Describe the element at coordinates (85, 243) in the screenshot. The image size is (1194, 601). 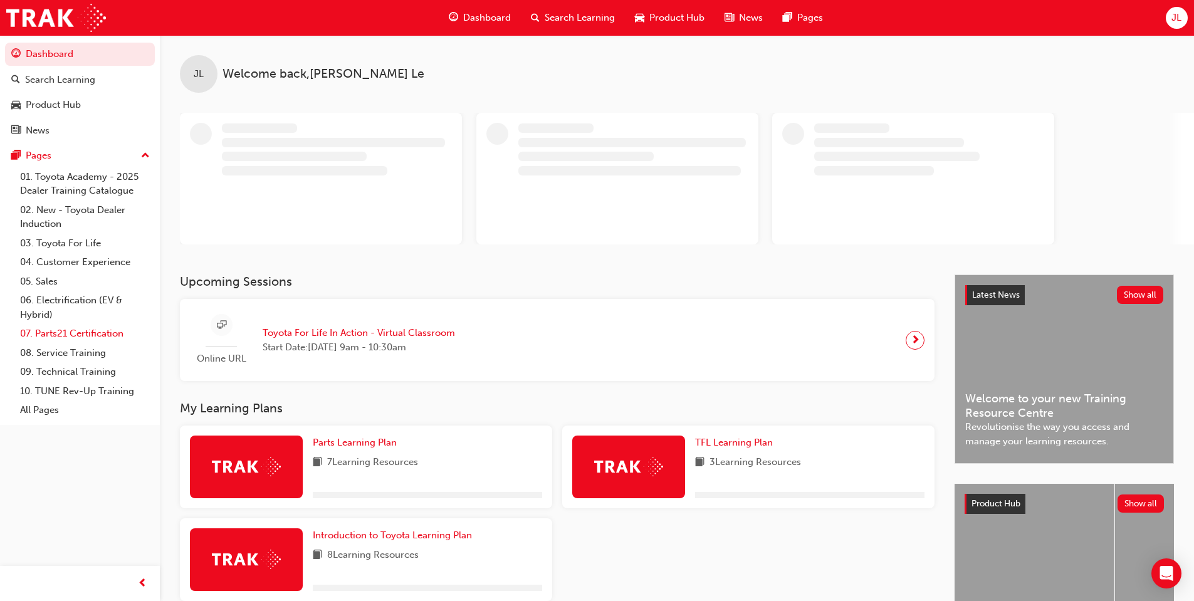
I see `a: 03. Toyota For Life` at that location.